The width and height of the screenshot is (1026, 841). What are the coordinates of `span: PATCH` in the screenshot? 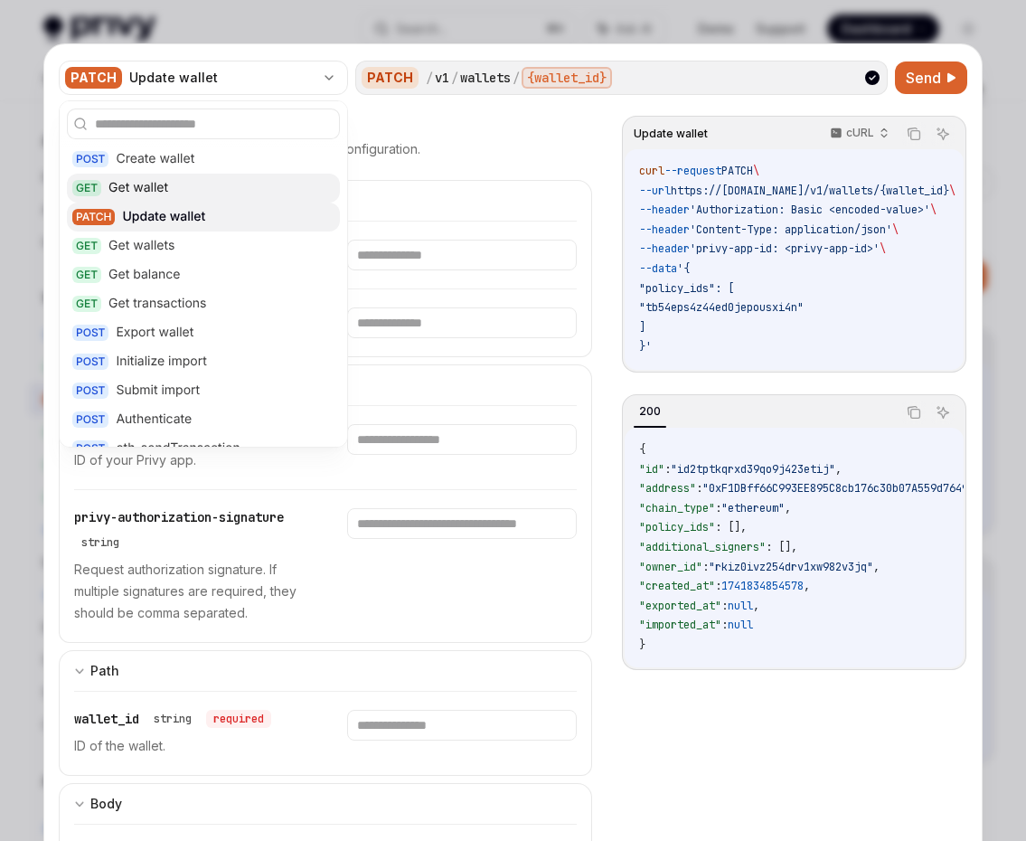 It's located at (737, 171).